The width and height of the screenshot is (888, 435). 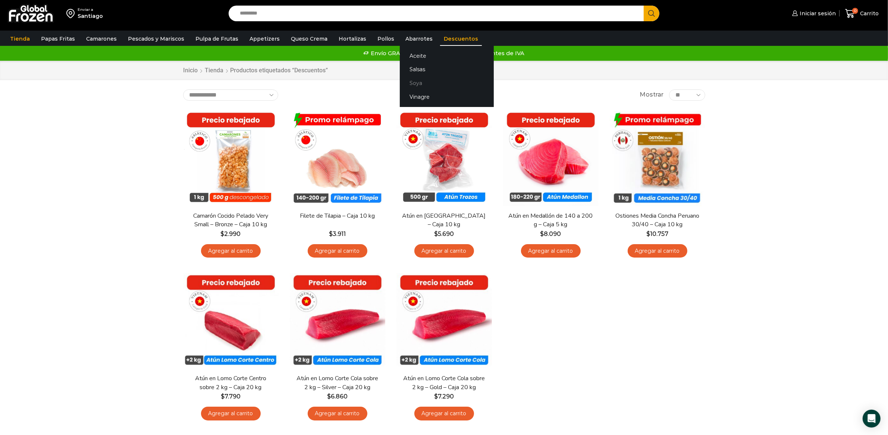 What do you see at coordinates (657, 220) in the screenshot?
I see `a: Ostiones Media Concha Peruano 30/40 – Caja 10 kg` at bounding box center [657, 220].